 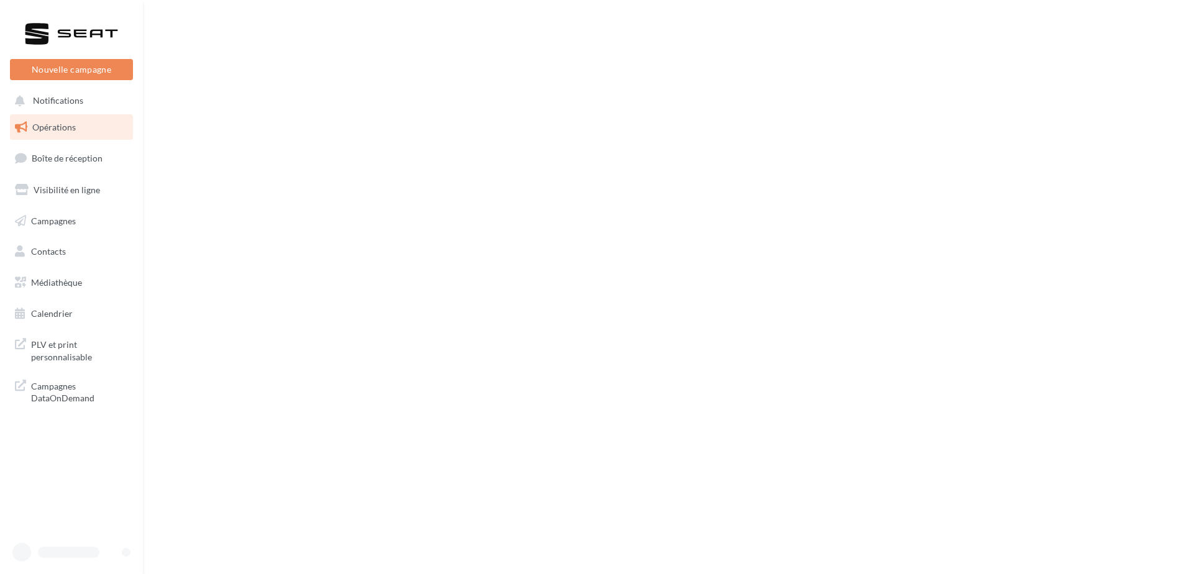 What do you see at coordinates (71, 314) in the screenshot?
I see `a: Calendrier` at bounding box center [71, 314].